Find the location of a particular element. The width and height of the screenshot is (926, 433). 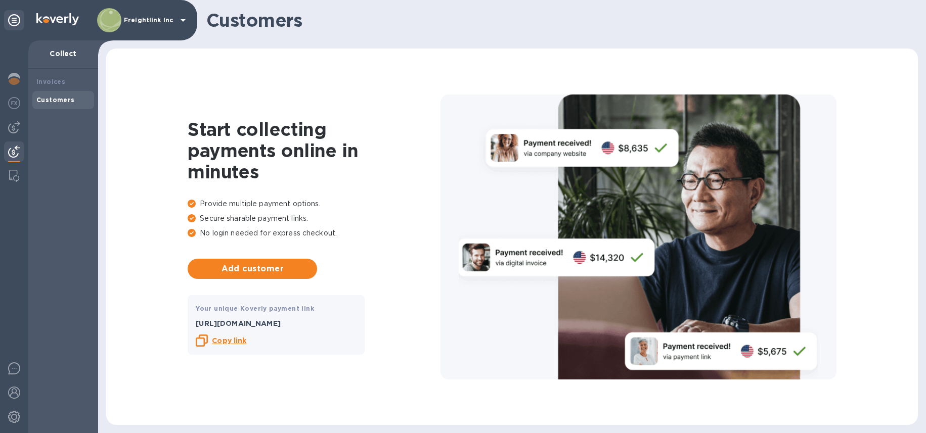

p: Provide multiple payment options. is located at coordinates (314, 204).